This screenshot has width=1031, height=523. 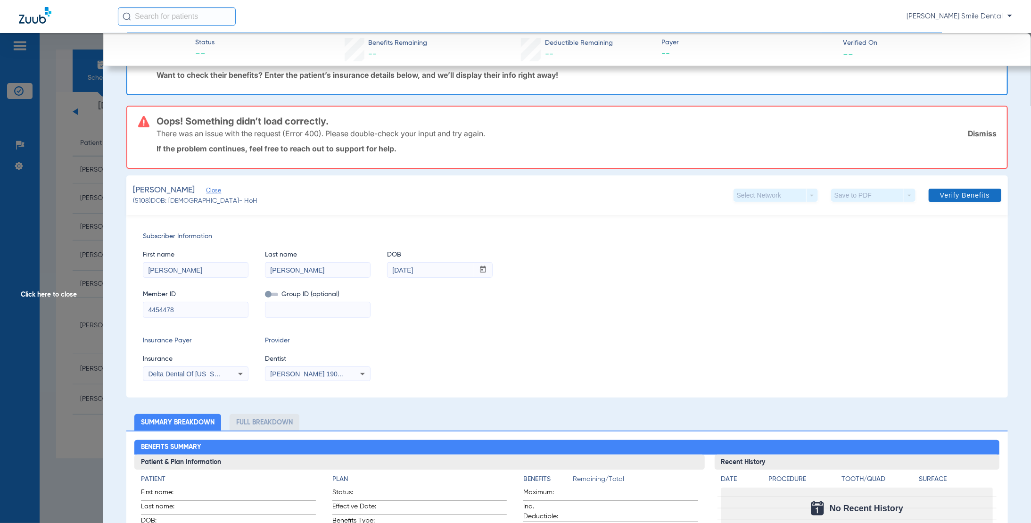 I want to click on span: Verified On, so click(x=929, y=43).